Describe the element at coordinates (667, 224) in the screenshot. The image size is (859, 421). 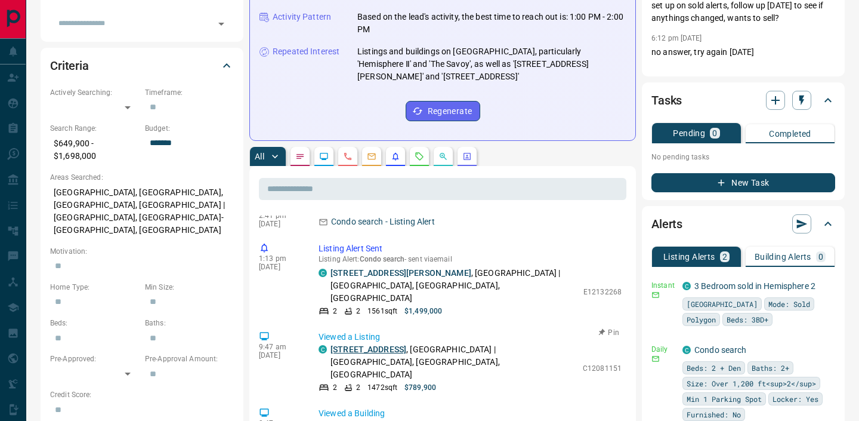
I see `h2: Alerts` at that location.